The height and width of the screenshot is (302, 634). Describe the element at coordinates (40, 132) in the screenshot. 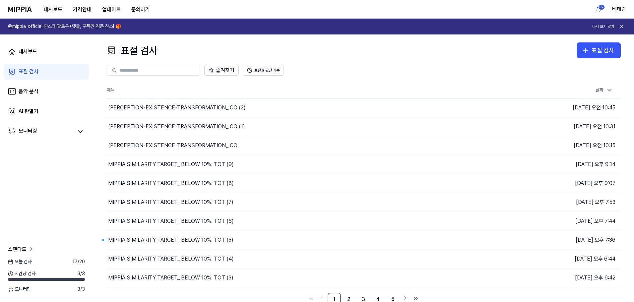

I see `a: 모니터링` at that location.